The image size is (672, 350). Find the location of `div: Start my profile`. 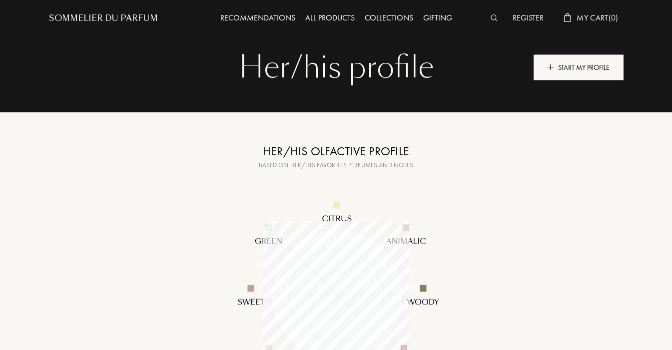

div: Start my profile is located at coordinates (579, 67).